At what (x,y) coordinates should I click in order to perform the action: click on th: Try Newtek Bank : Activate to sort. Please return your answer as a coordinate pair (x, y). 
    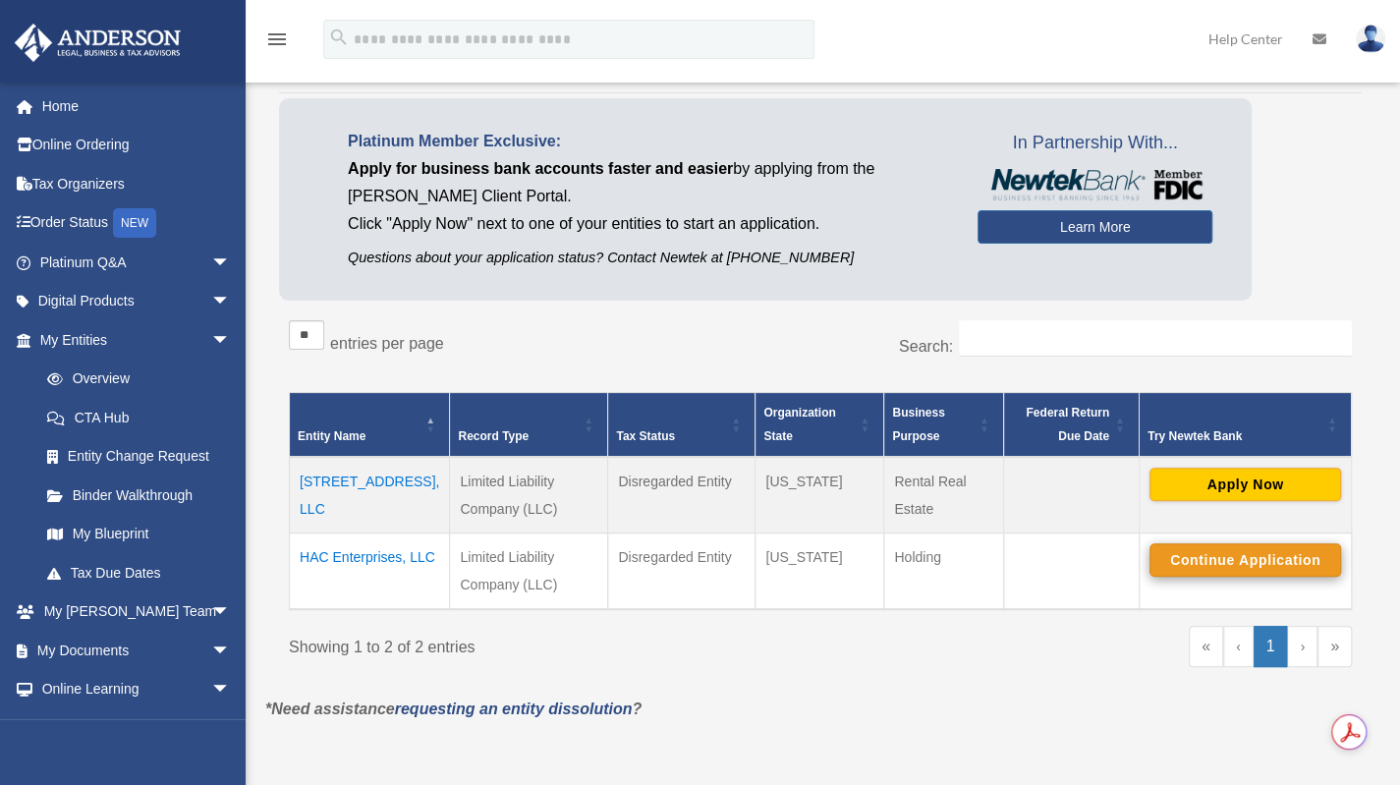
    Looking at the image, I should click on (1245, 425).